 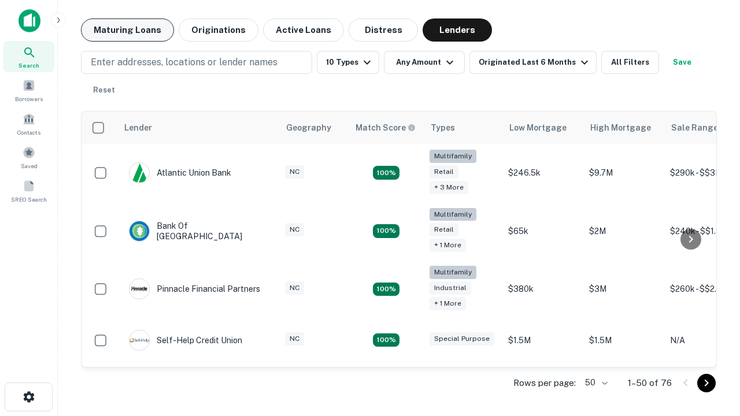 What do you see at coordinates (29, 57) in the screenshot?
I see `a: Search` at bounding box center [29, 57].